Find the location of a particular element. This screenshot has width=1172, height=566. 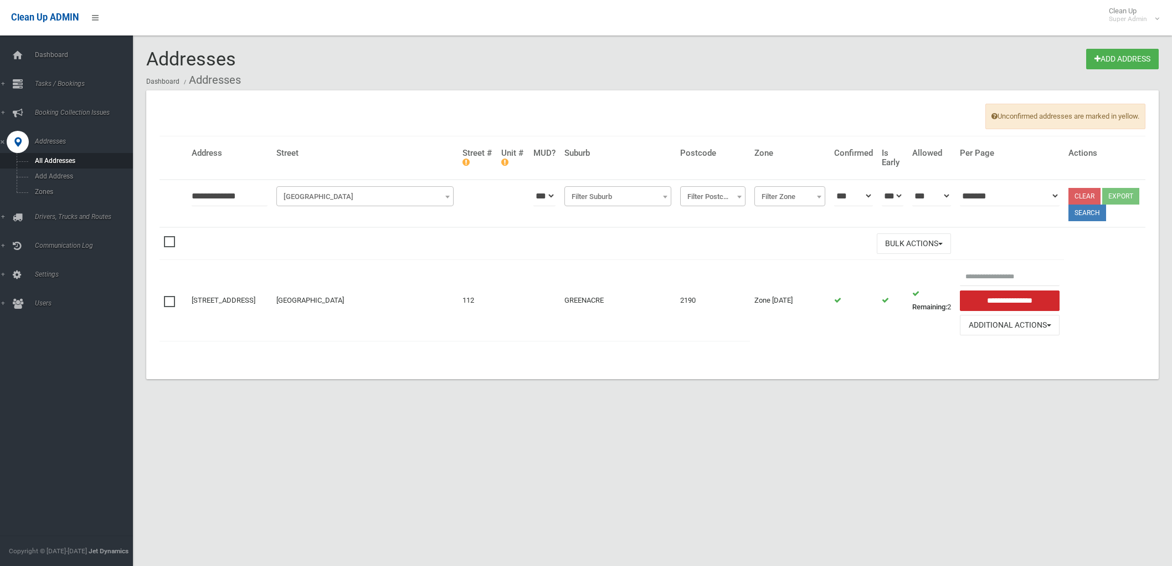

span: Booking Collection Issues is located at coordinates (87, 112).